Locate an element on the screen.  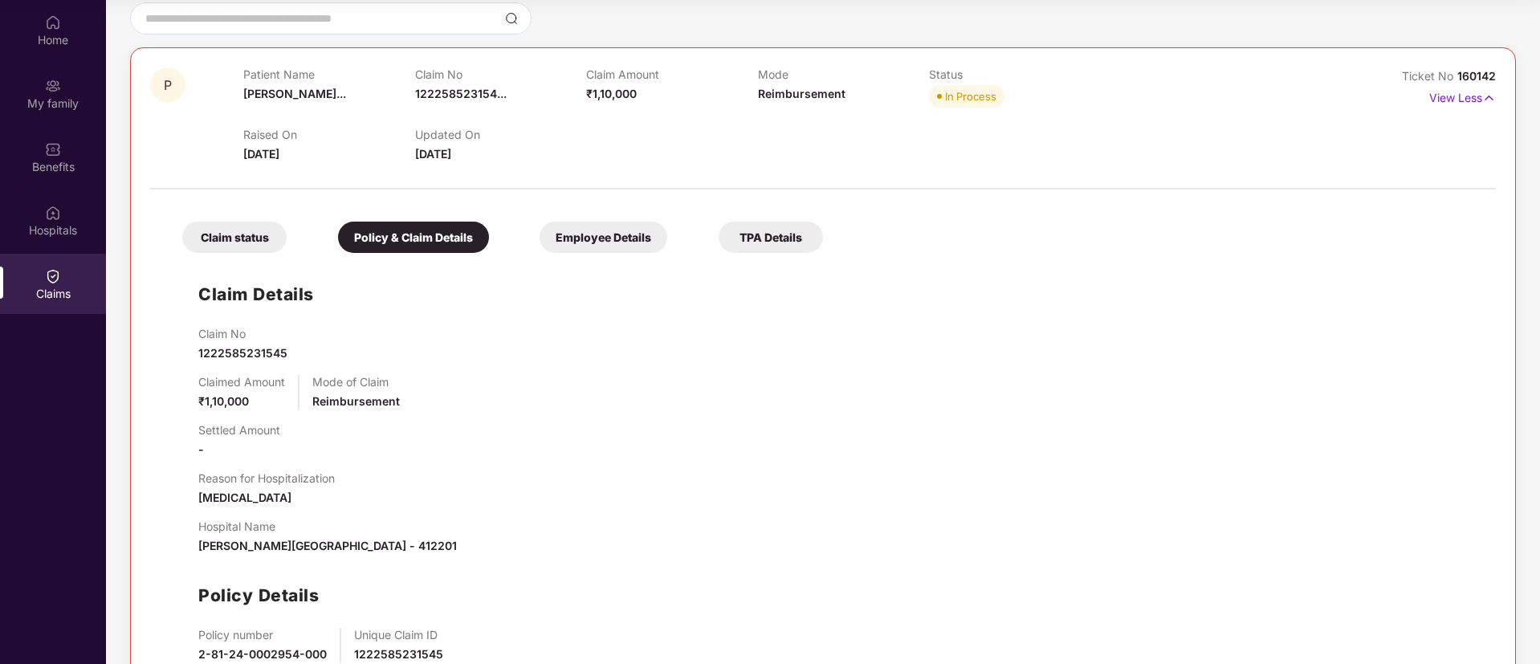
span: 160142 is located at coordinates (1477, 75).